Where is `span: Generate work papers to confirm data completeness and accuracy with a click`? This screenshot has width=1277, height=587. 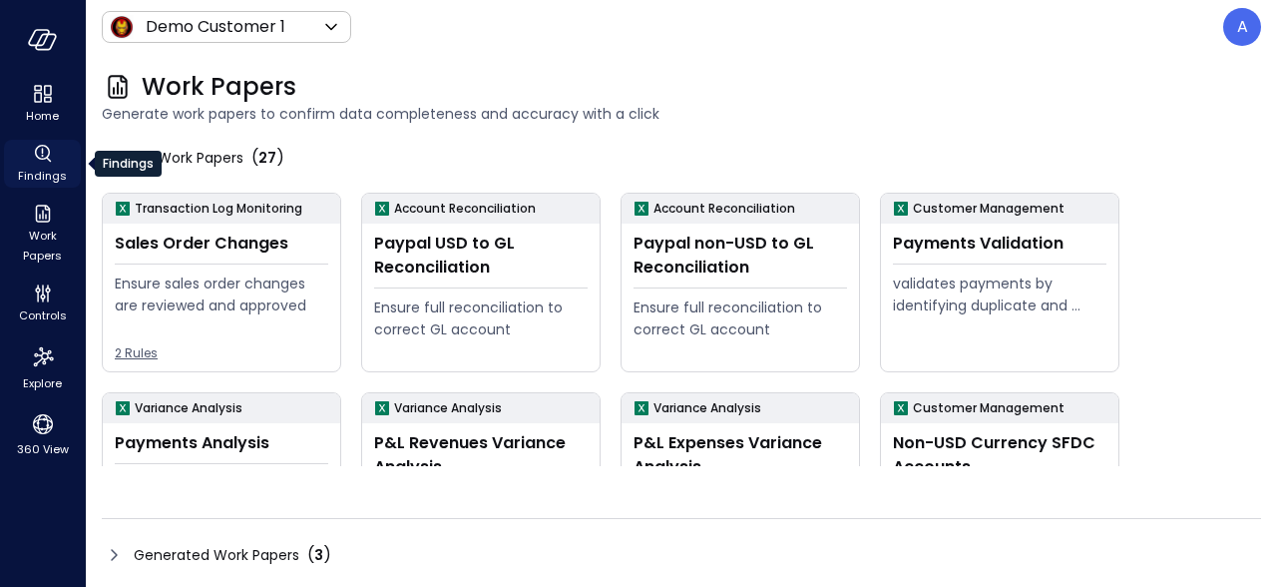
span: Generate work papers to confirm data completeness and accuracy with a click is located at coordinates (681, 114).